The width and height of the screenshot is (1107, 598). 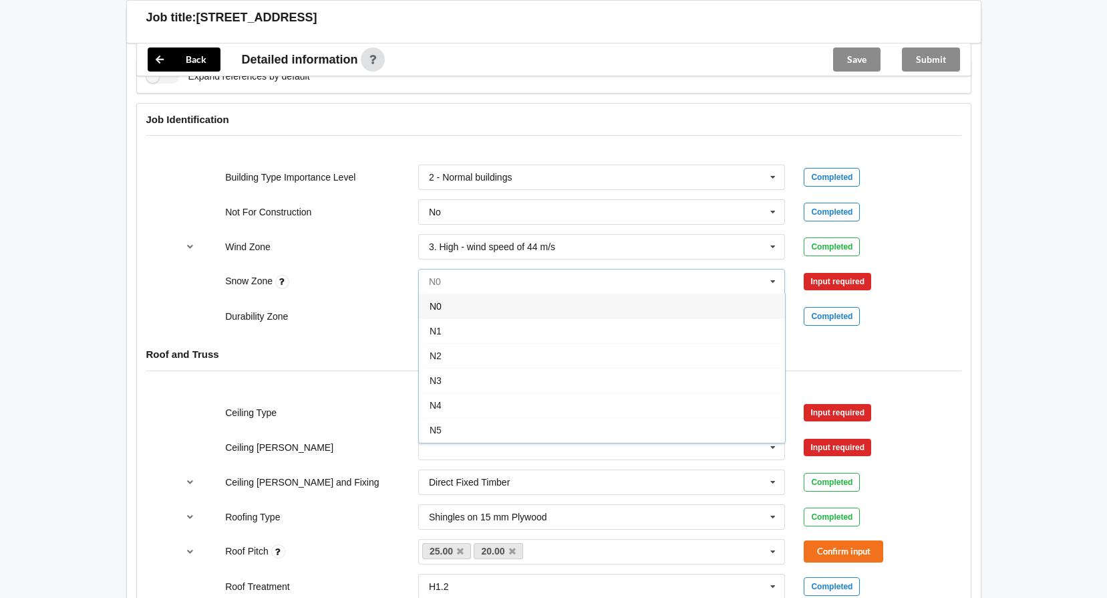 What do you see at coordinates (554, 119) in the screenshot?
I see `h4: Job Identification` at bounding box center [554, 119].